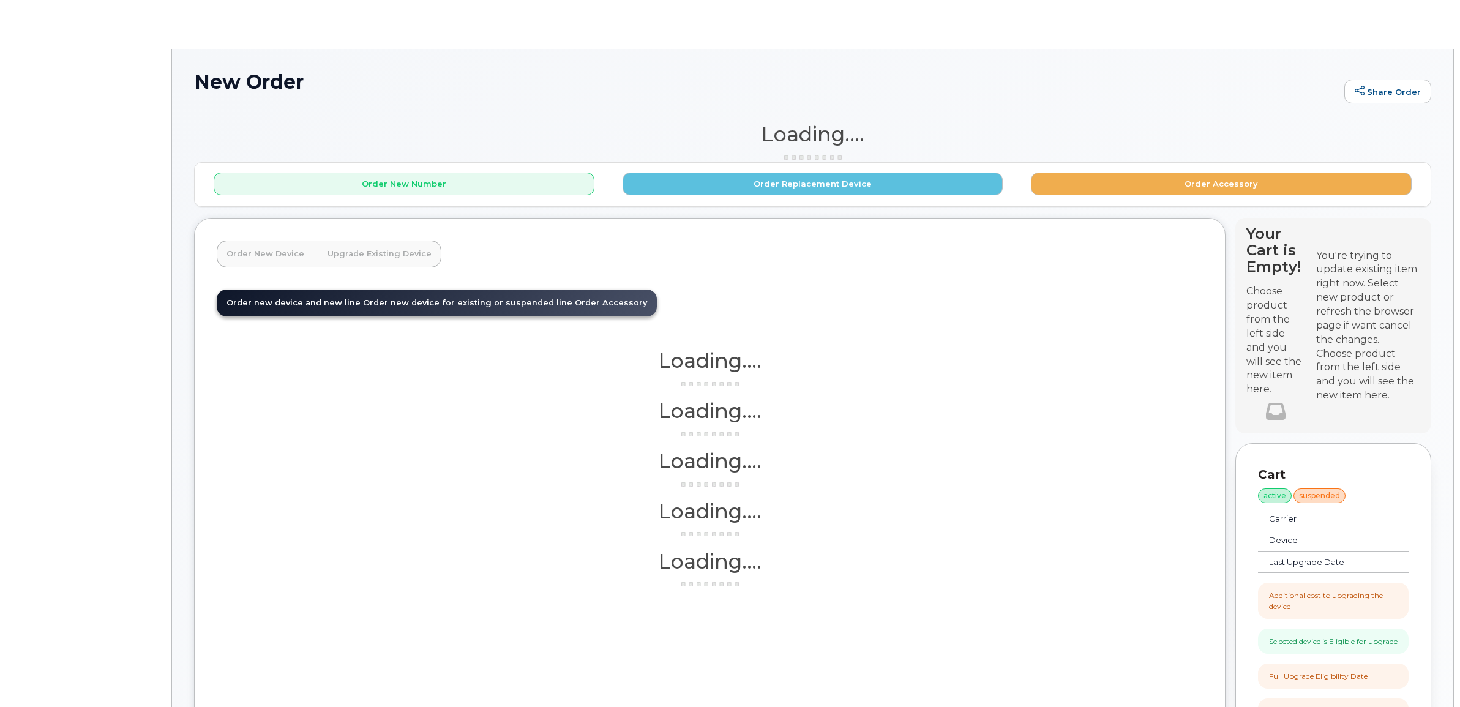 Image resolution: width=1460 pixels, height=707 pixels. What do you see at coordinates (1274, 496) in the screenshot?
I see `div: active` at bounding box center [1274, 496].